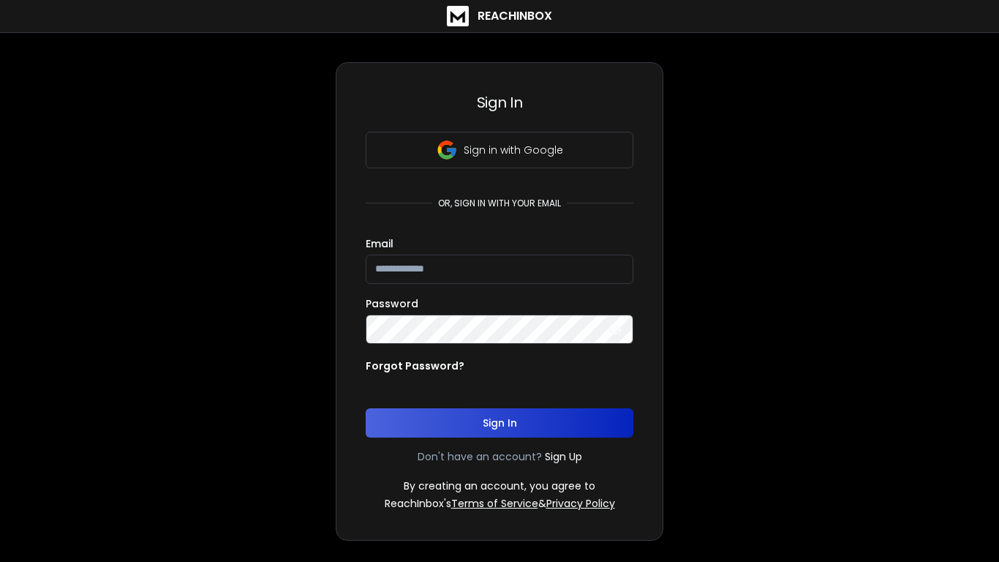 The width and height of the screenshot is (999, 562). What do you see at coordinates (581, 503) in the screenshot?
I see `span: Privacy Policy` at bounding box center [581, 503].